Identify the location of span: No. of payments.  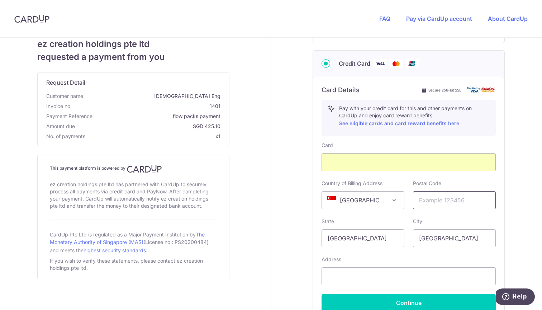
(66, 136).